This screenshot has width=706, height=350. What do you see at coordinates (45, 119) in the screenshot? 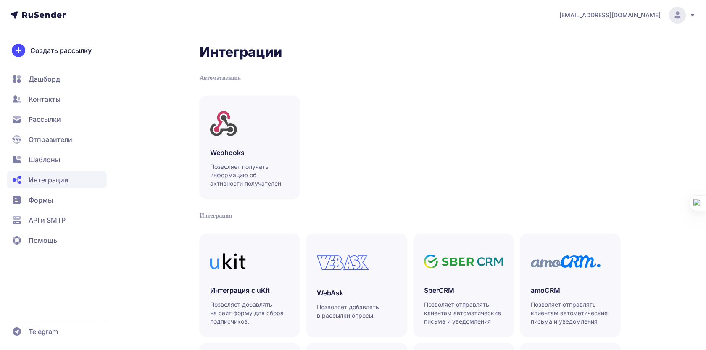
I see `span: Рассылки` at bounding box center [45, 119].